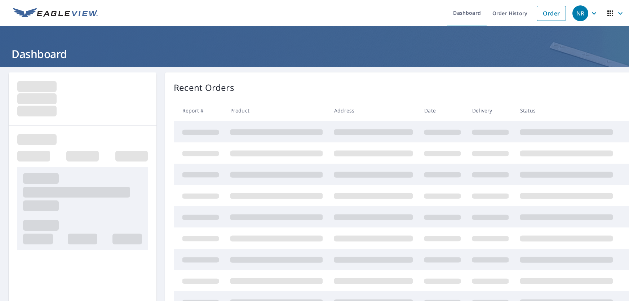 The width and height of the screenshot is (629, 301). What do you see at coordinates (551, 13) in the screenshot?
I see `a: Order` at bounding box center [551, 13].